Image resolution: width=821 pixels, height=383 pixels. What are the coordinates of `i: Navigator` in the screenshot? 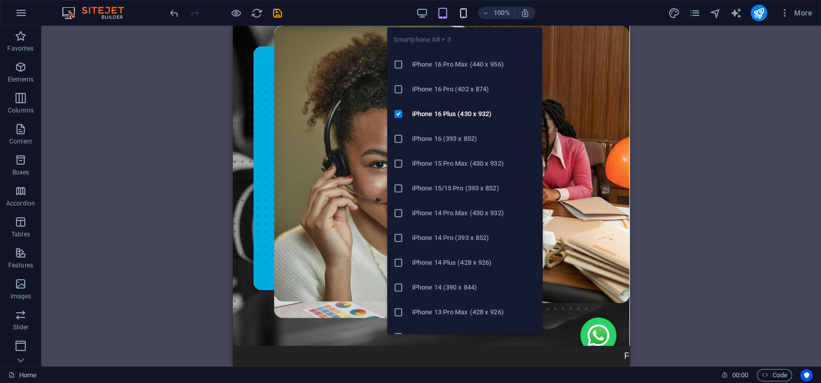 It's located at (715, 13).